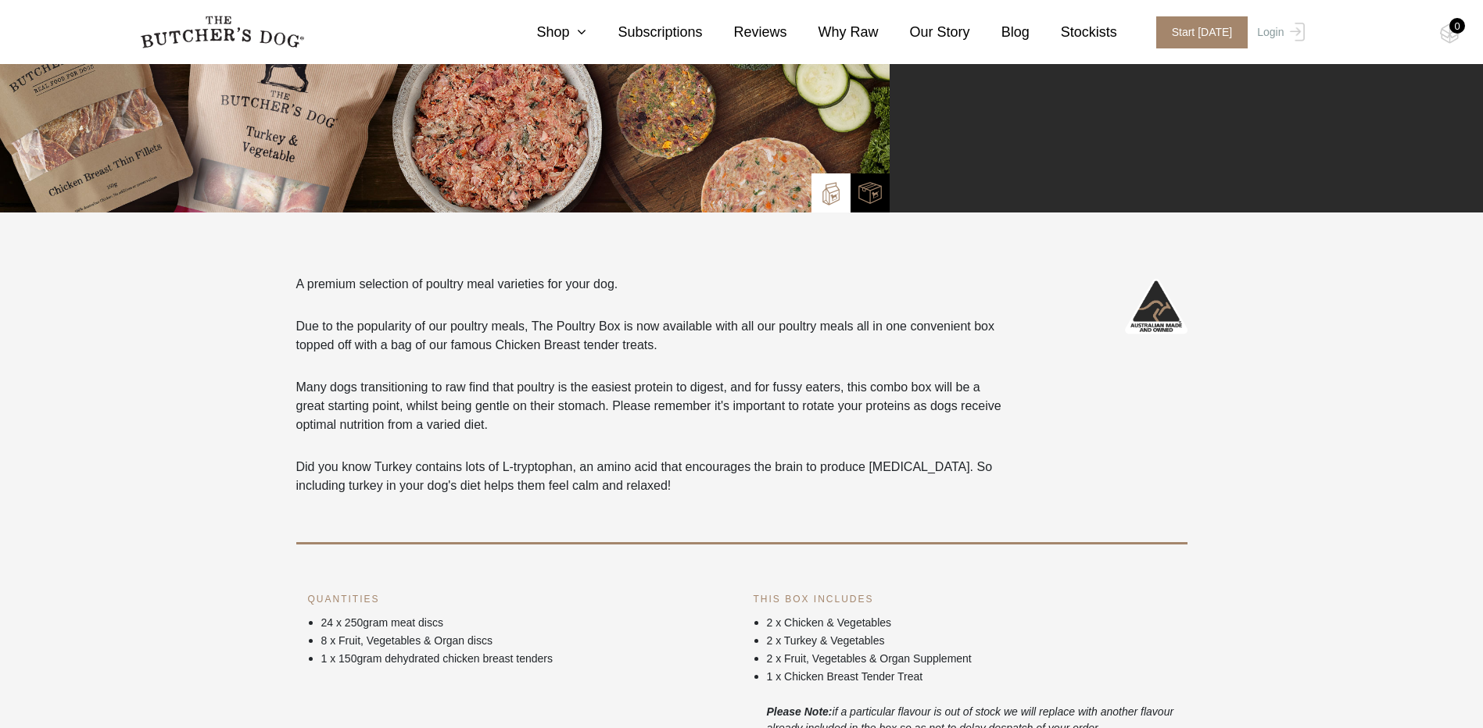 The height and width of the screenshot is (728, 1483). Describe the element at coordinates (644, 32) in the screenshot. I see `a: Subscriptions` at that location.